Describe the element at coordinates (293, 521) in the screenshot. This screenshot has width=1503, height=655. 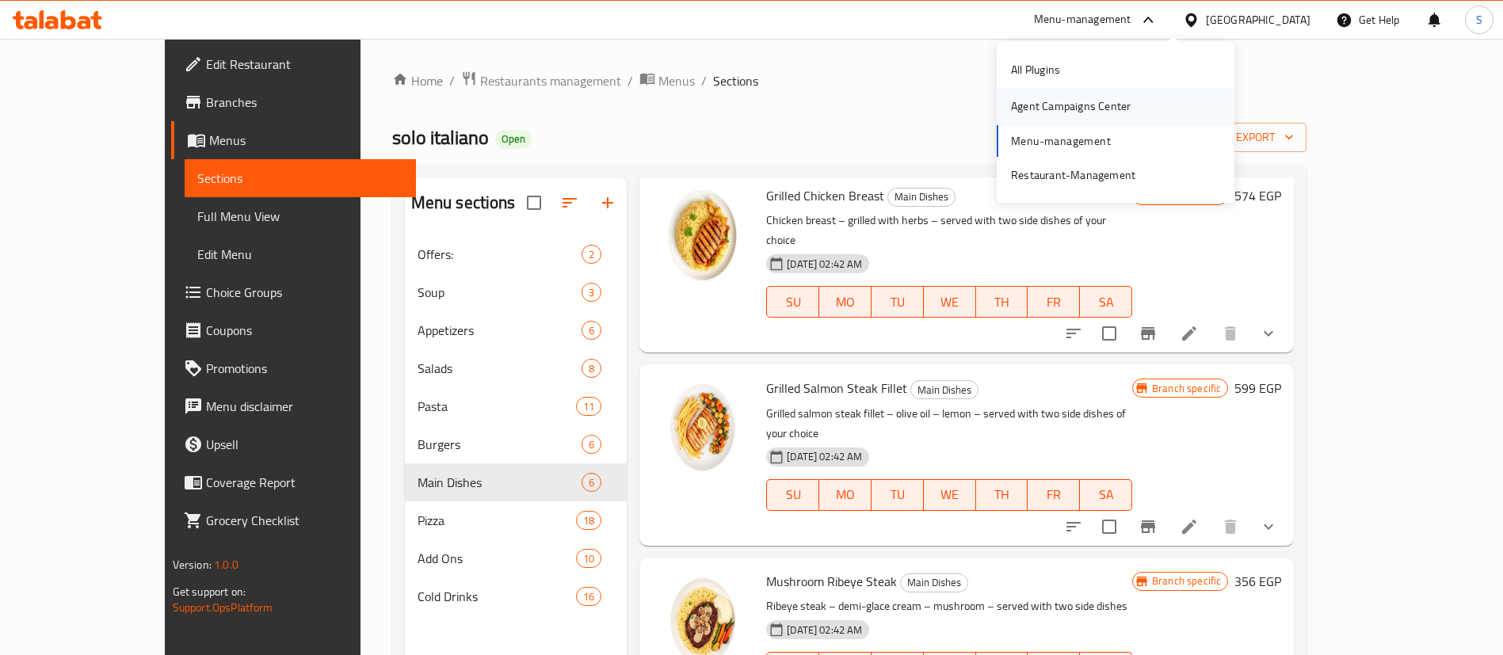
I see `a: Grocery Checklist` at that location.